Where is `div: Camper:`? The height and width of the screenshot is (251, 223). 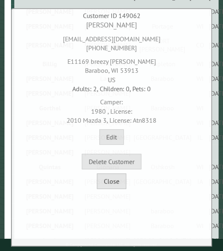
div: Camper: is located at coordinates (111, 109).